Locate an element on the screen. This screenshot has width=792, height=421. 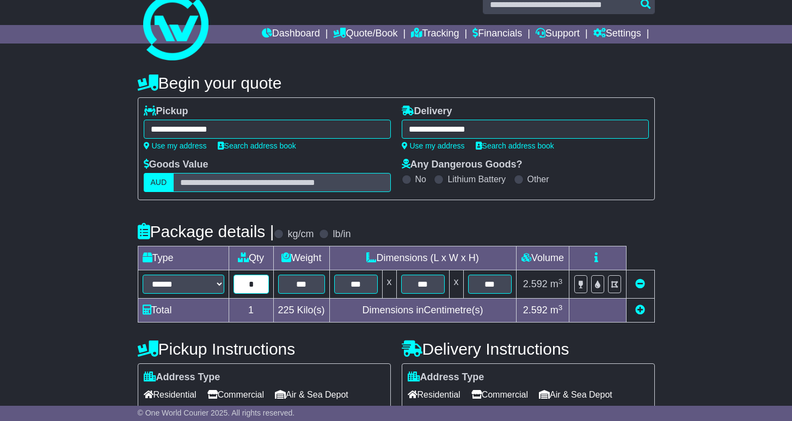
td: Type is located at coordinates (183, 259).